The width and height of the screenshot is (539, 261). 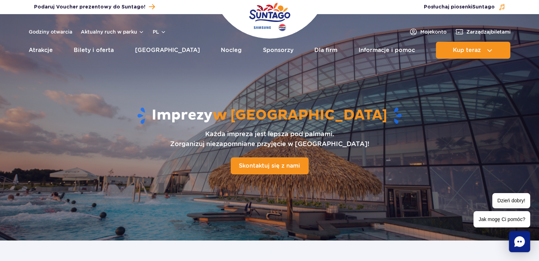 What do you see at coordinates (94, 50) in the screenshot?
I see `a: Bilety i oferta` at bounding box center [94, 50].